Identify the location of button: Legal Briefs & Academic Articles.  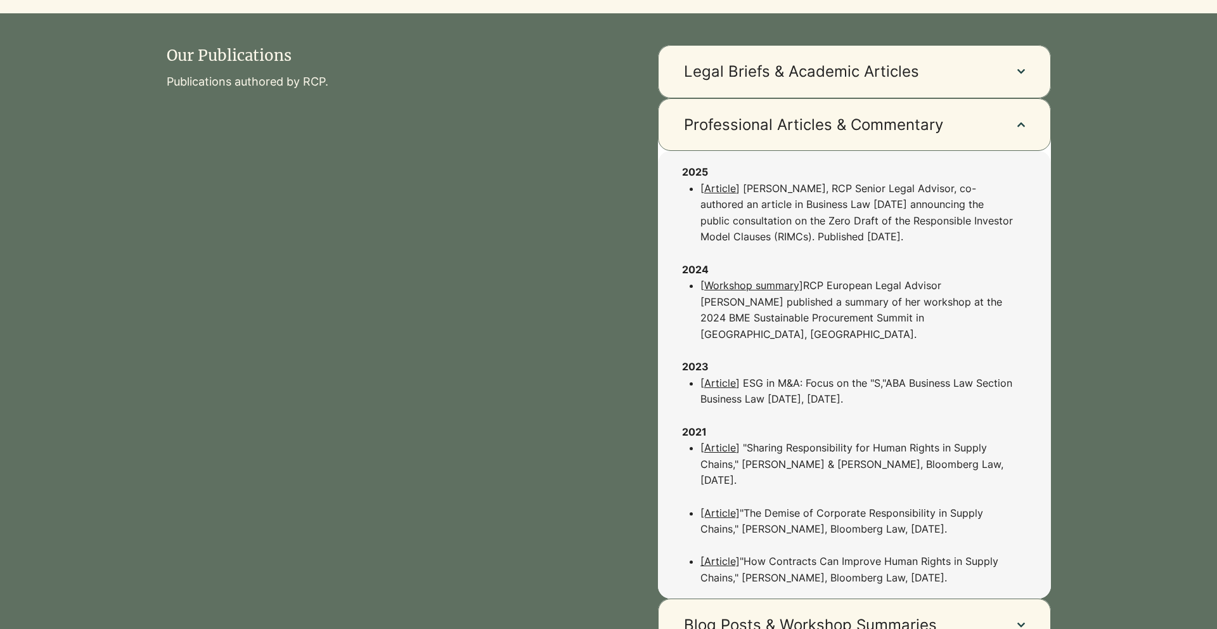
(855, 72).